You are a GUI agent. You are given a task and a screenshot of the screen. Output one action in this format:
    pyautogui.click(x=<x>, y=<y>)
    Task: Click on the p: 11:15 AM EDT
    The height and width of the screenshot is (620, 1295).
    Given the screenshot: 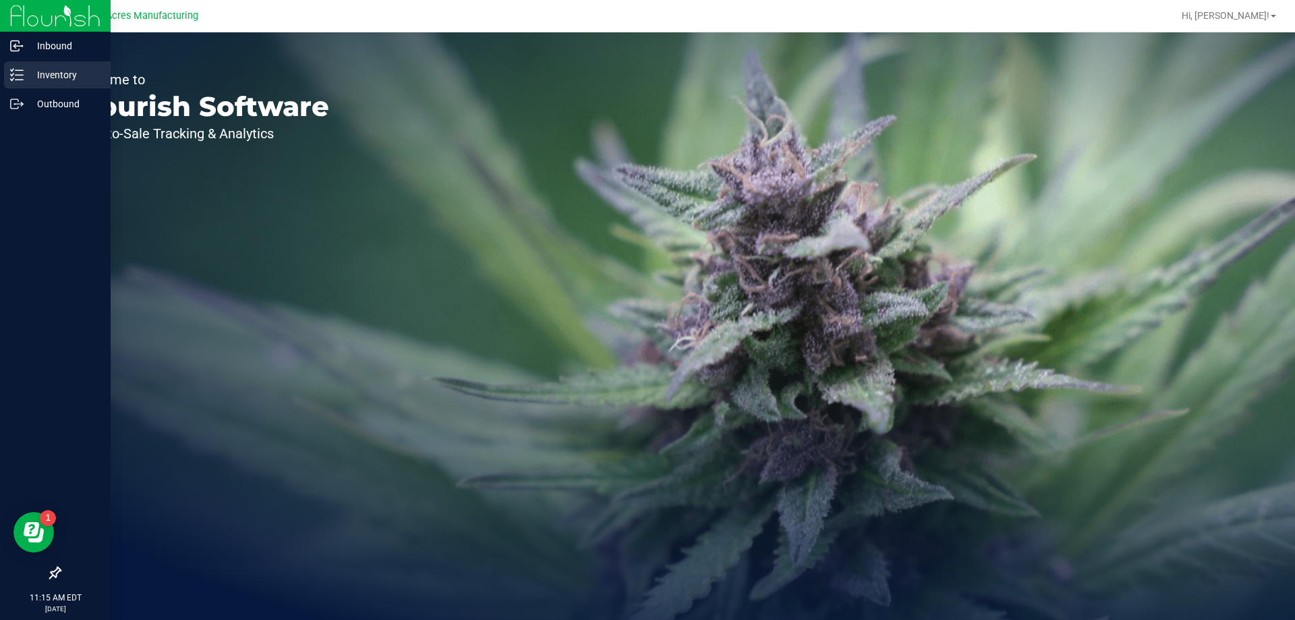 What is the action you would take?
    pyautogui.click(x=55, y=598)
    